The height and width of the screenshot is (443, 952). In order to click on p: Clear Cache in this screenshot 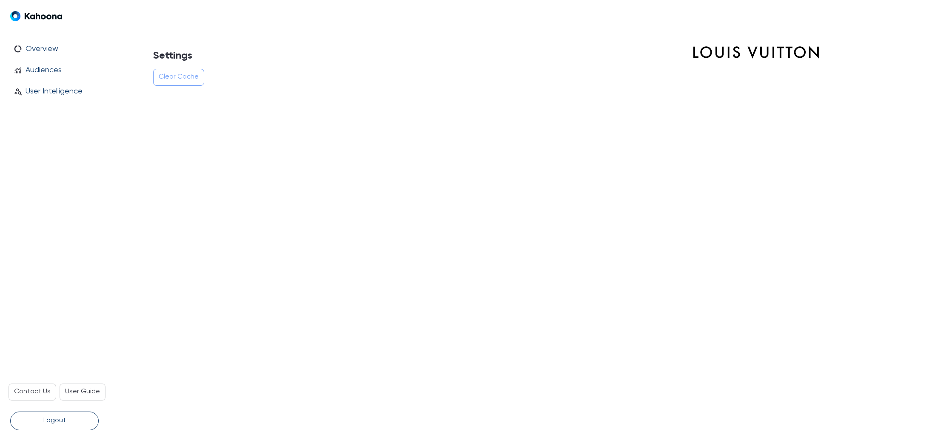, I will do `click(179, 77)`.